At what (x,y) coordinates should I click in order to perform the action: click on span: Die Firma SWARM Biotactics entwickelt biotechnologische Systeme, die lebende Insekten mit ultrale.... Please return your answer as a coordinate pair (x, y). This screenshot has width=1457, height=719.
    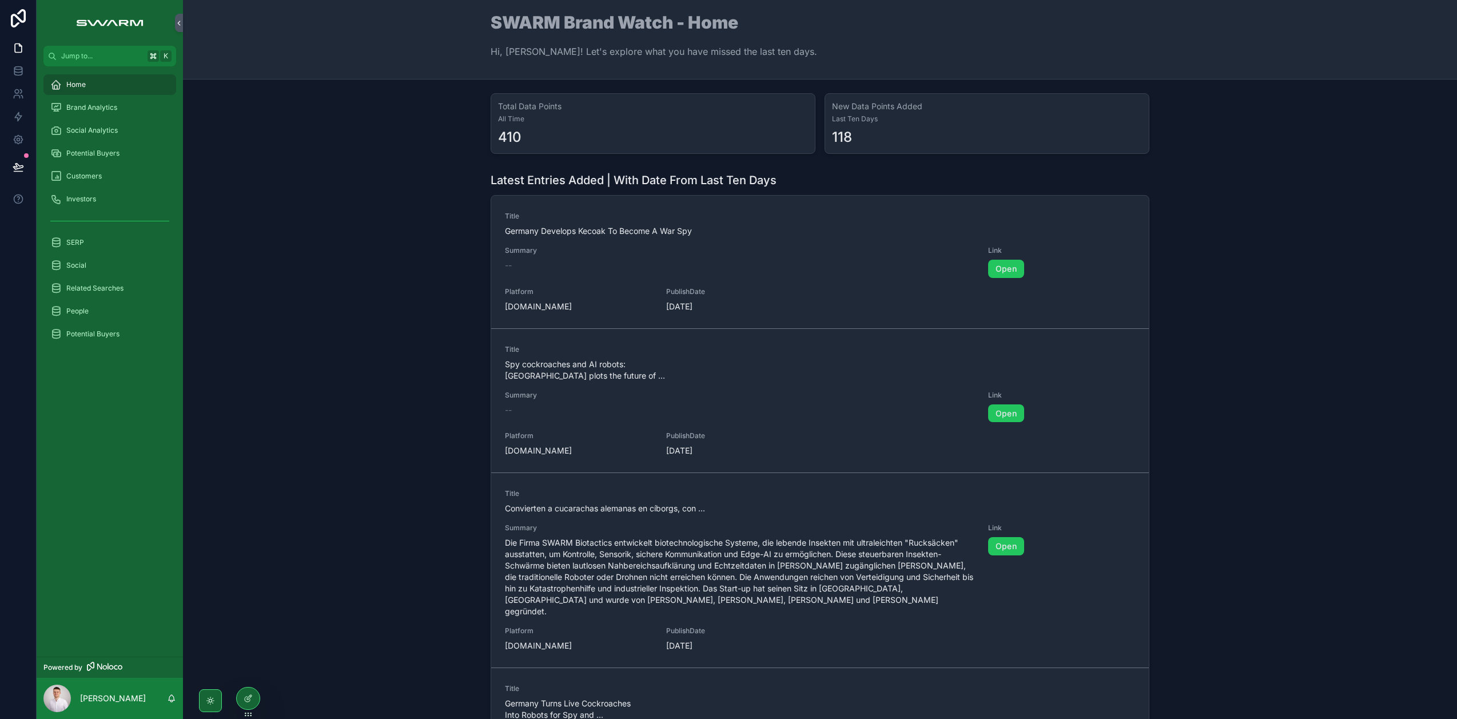
    Looking at the image, I should click on (739, 577).